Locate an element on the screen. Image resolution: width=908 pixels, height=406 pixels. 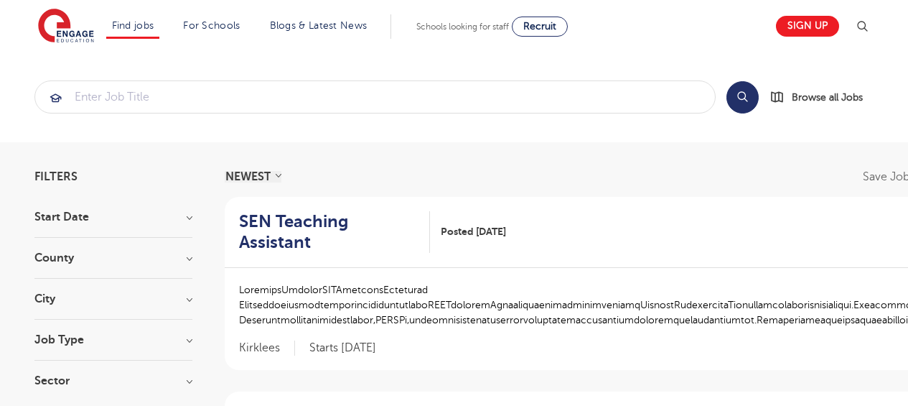
h3: Job Type is located at coordinates (113, 340).